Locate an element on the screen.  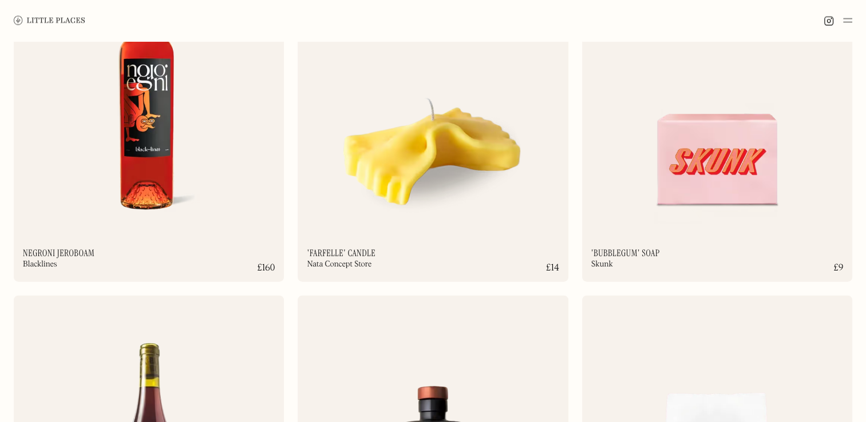
h2: 'Farfelle' Candle is located at coordinates (341, 254).